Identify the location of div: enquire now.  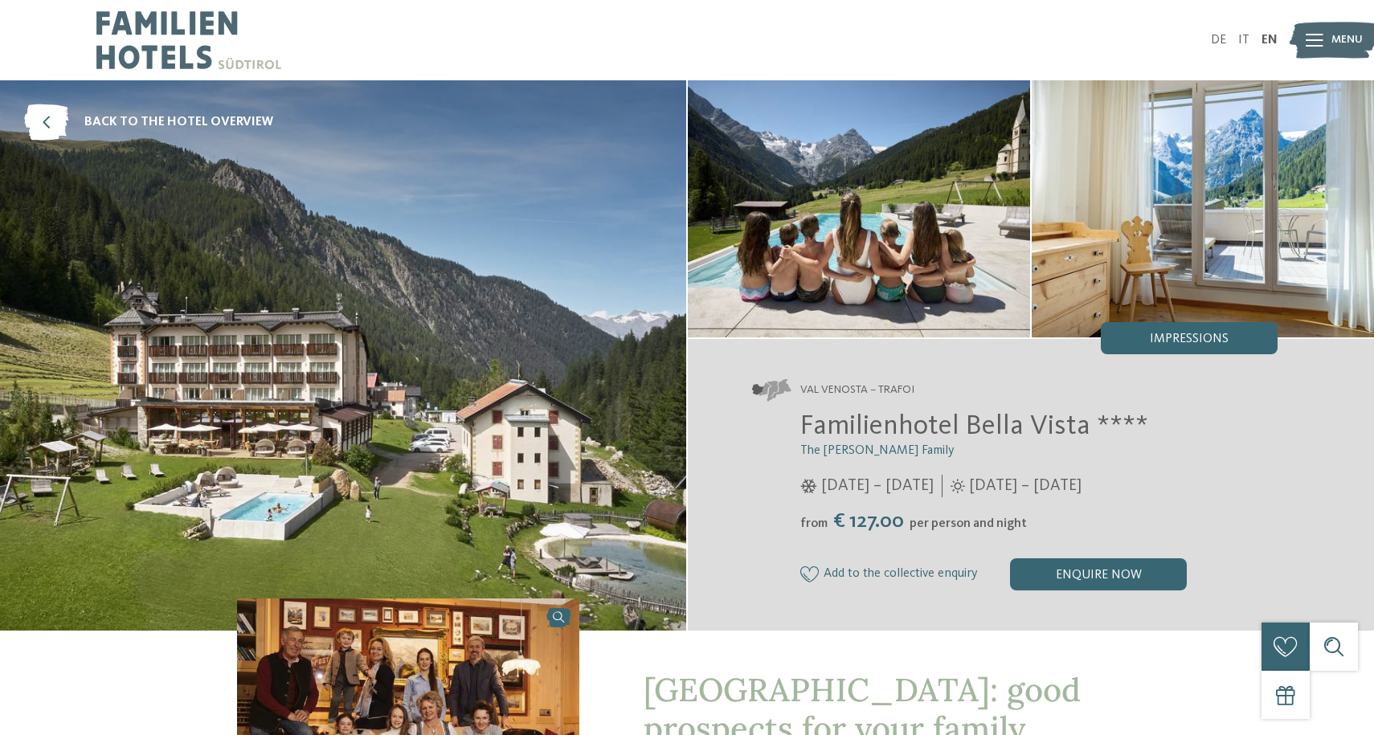
(1098, 575).